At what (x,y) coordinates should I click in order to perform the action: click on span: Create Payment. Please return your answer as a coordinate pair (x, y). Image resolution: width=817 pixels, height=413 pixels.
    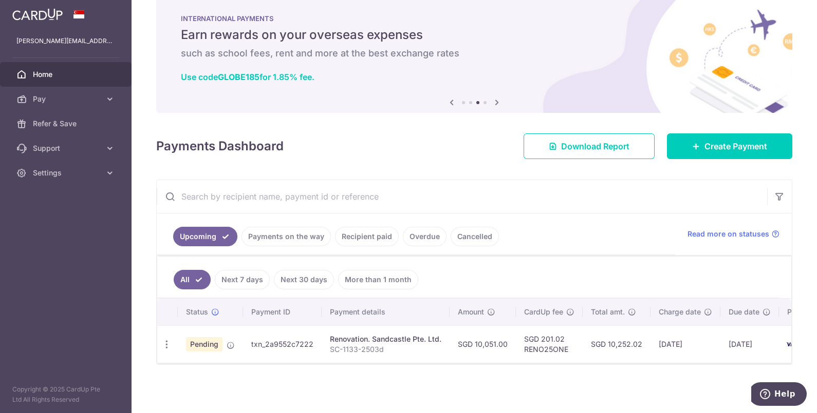
    Looking at the image, I should click on (735, 146).